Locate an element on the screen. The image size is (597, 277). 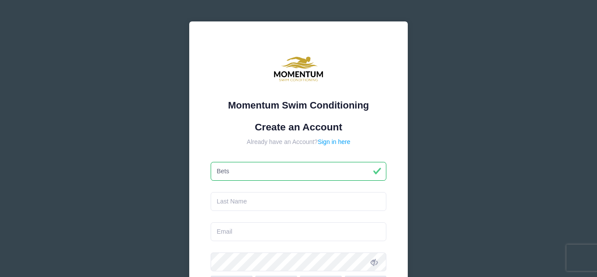
input: Last Name is located at coordinates (298, 201).